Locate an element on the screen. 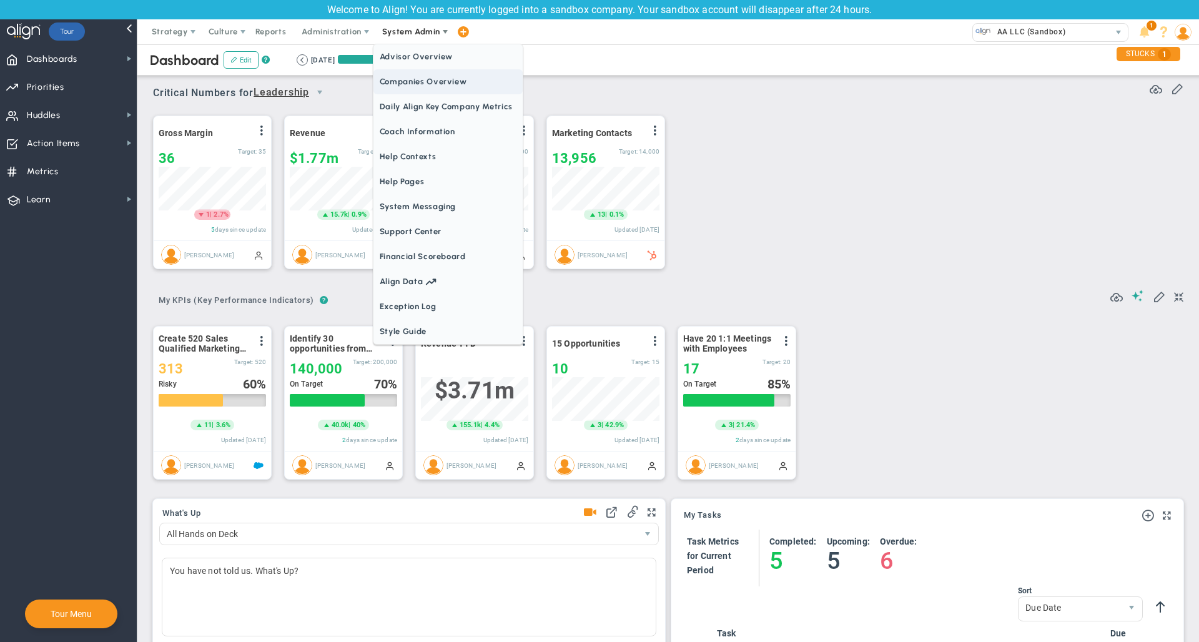  span: Risky is located at coordinates (167, 384).